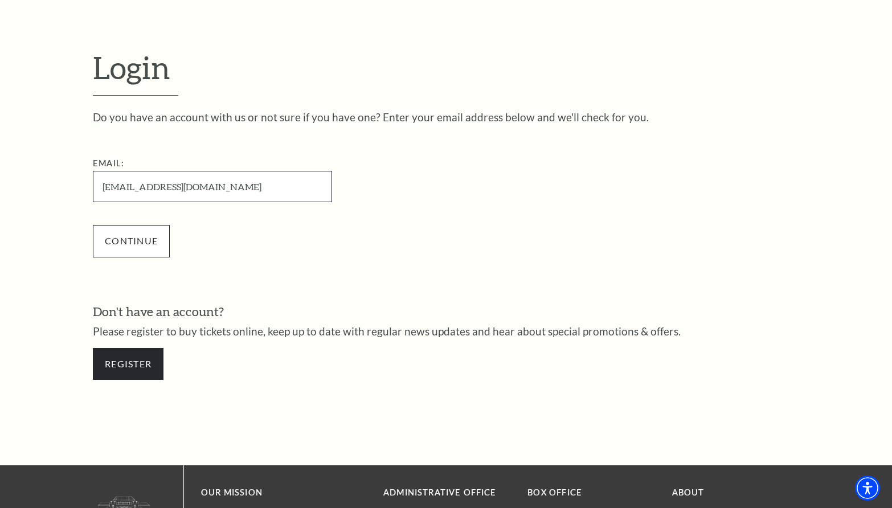 This screenshot has height=508, width=892. I want to click on h3: Don't have an account?, so click(446, 311).